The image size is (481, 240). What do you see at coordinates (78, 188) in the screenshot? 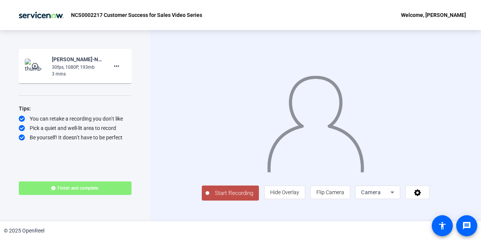
I see `span: Finish and complete` at bounding box center [78, 188].